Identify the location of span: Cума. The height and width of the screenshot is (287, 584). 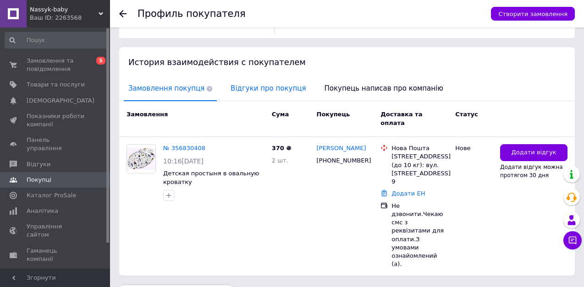
(280, 114).